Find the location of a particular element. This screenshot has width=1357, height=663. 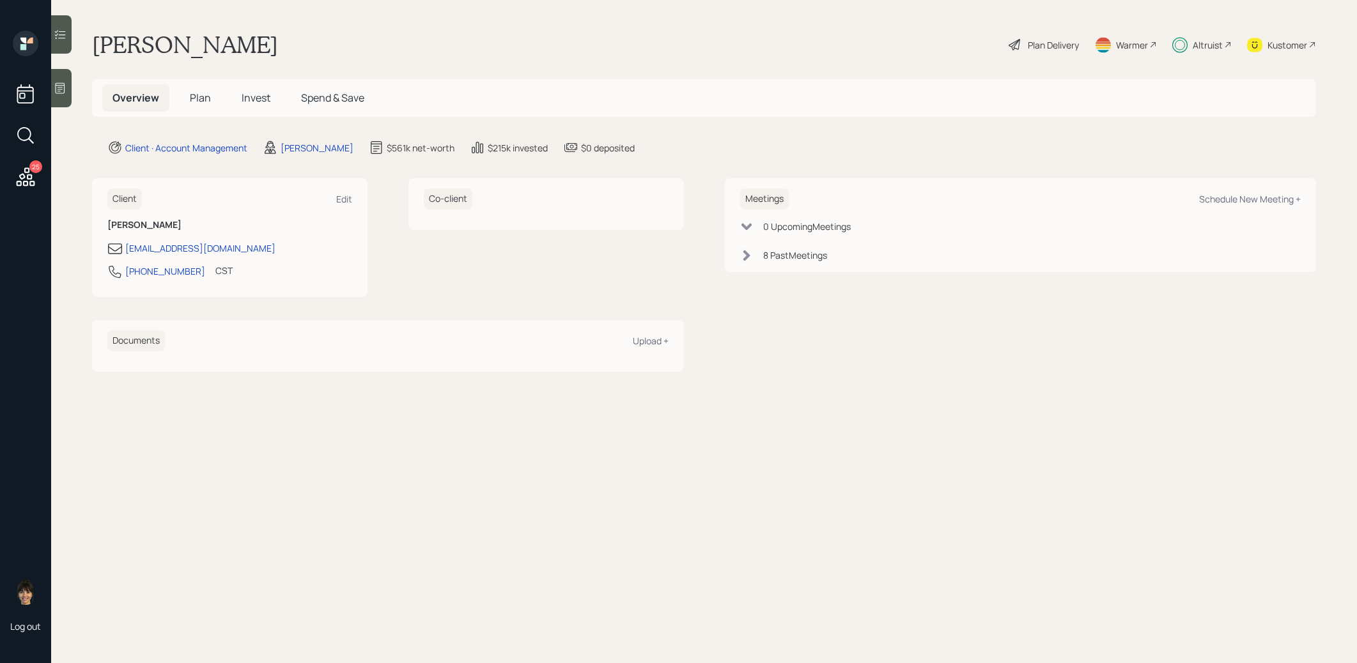

span: Spend & Save is located at coordinates (332, 98).